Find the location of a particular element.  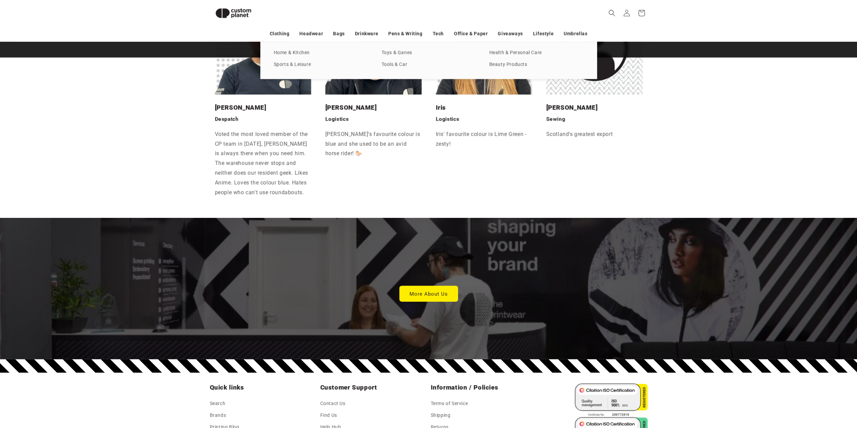

a: Beauty Products is located at coordinates (536, 65).